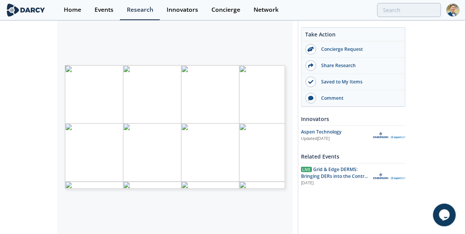  Describe the element at coordinates (104, 10) in the screenshot. I see `div: Events` at that location.